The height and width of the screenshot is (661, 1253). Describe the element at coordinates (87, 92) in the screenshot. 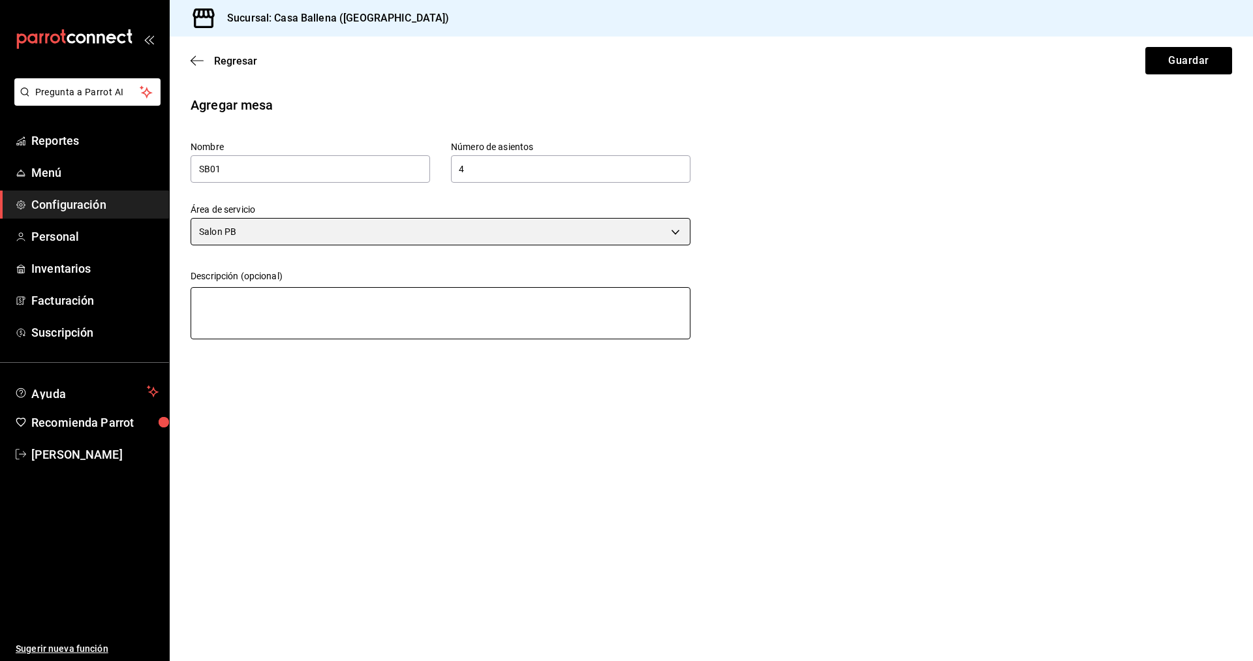

I see `button: Pregunta a Parrot AI` at that location.